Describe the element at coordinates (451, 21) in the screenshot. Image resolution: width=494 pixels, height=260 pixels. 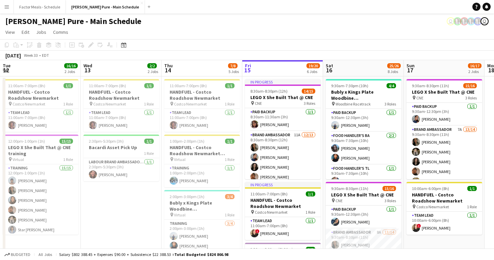
I see `app-user-avatar: Leticia Fayzano` at that location.